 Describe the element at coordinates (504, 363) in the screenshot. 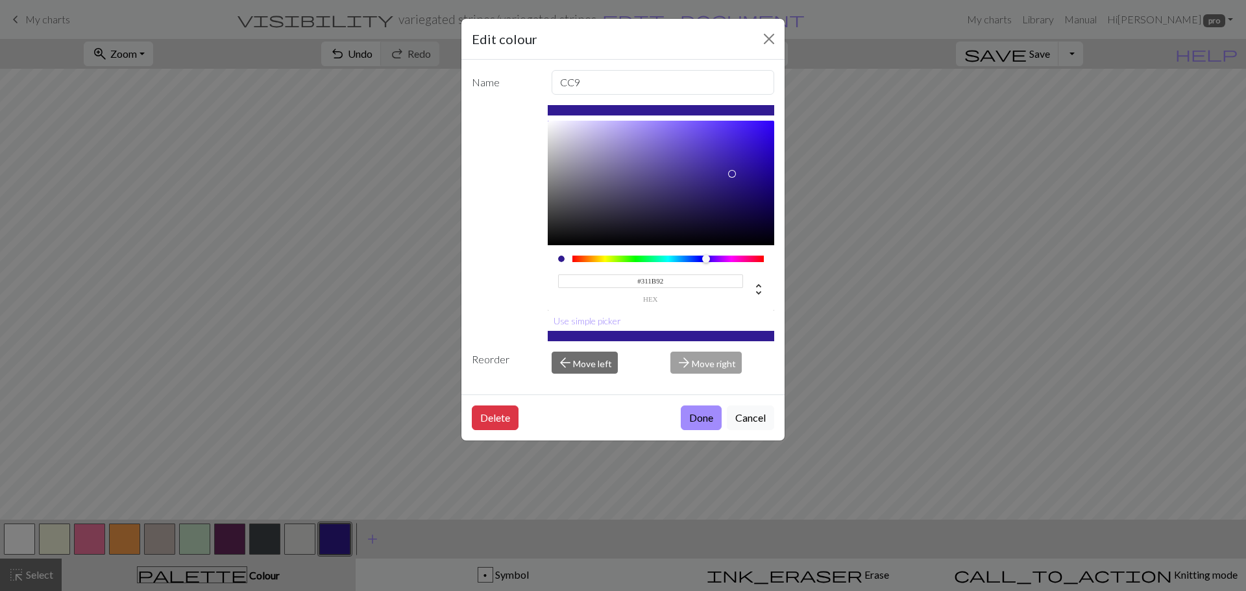

I see `div: Reorder` at that location.